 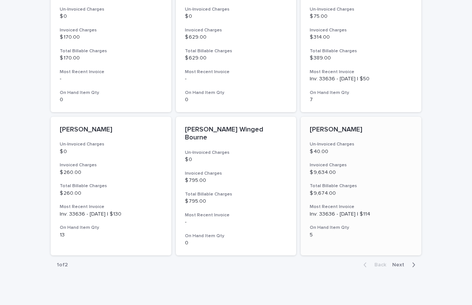 What do you see at coordinates (361, 58) in the screenshot?
I see `p: $ 389.00` at bounding box center [361, 58].